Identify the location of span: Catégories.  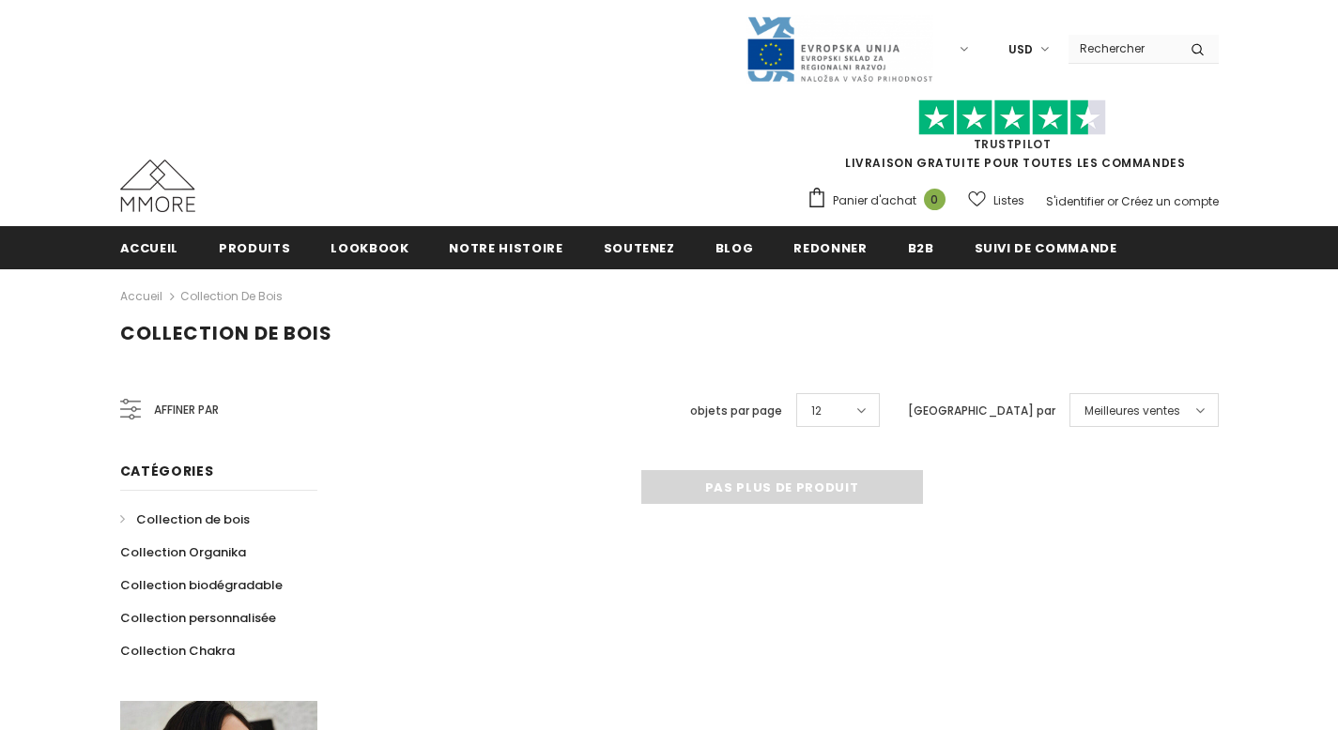
(167, 471).